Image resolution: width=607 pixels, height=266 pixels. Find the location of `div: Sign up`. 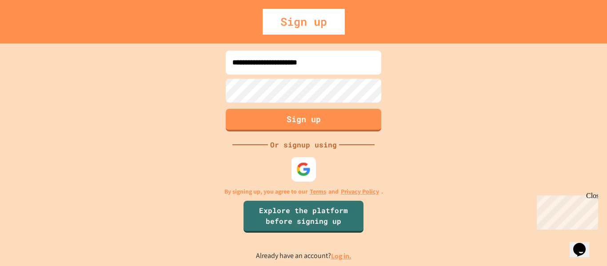

div: Sign up is located at coordinates (303, 22).